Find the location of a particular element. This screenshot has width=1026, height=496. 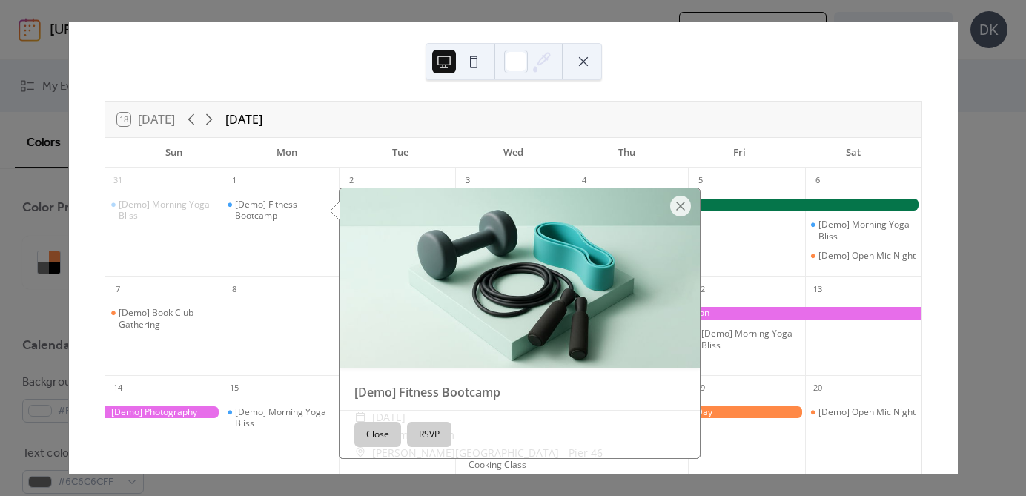

div: 7 is located at coordinates (118, 289).